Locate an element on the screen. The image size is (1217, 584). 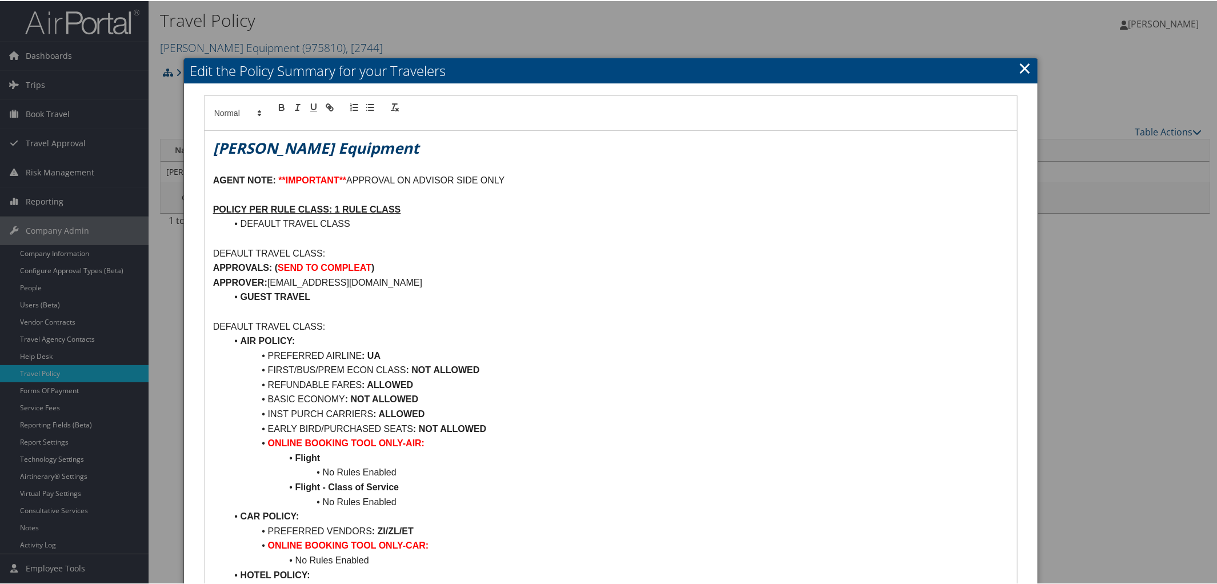
li: REFUNDABLE FARES is located at coordinates (617, 384).